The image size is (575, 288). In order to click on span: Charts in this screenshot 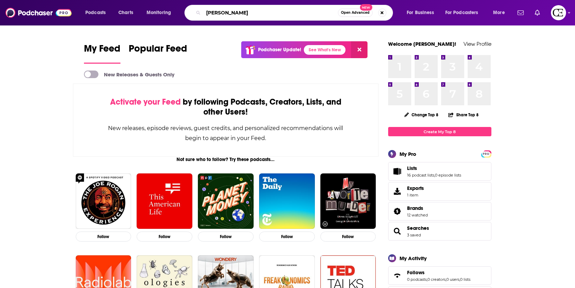, I will do `click(126, 13)`.